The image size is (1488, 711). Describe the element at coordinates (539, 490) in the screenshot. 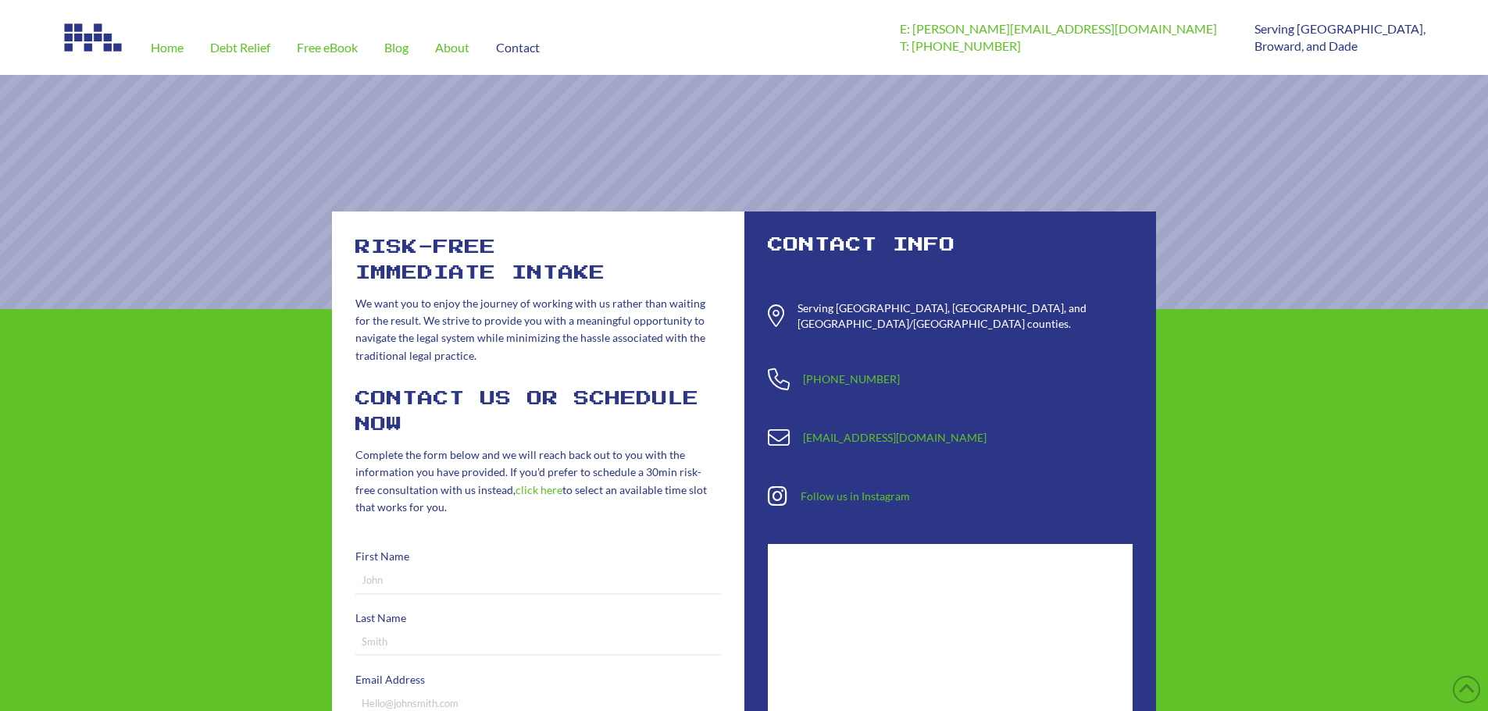

I see `a: click here` at that location.